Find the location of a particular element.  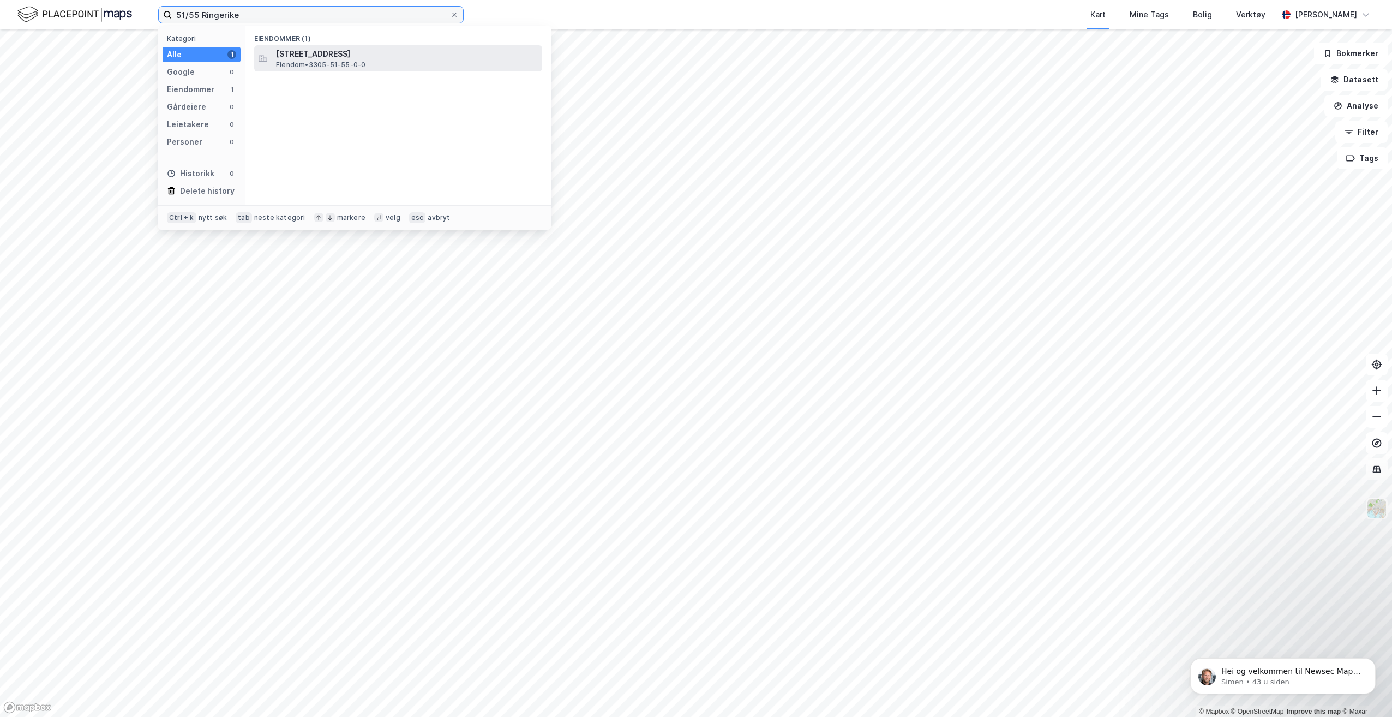

div: esc is located at coordinates (417, 218).